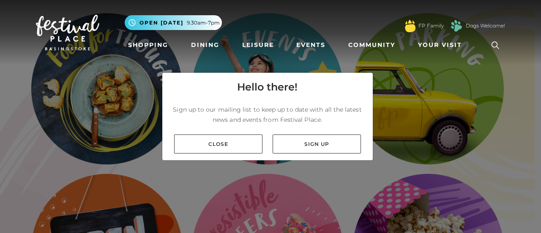 The height and width of the screenshot is (233, 541). What do you see at coordinates (485, 26) in the screenshot?
I see `a: Dogs Welcome!` at bounding box center [485, 26].